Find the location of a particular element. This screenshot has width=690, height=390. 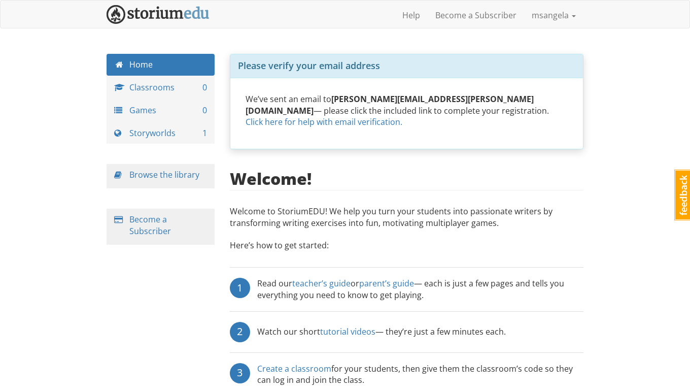

a: Help is located at coordinates (411, 15).